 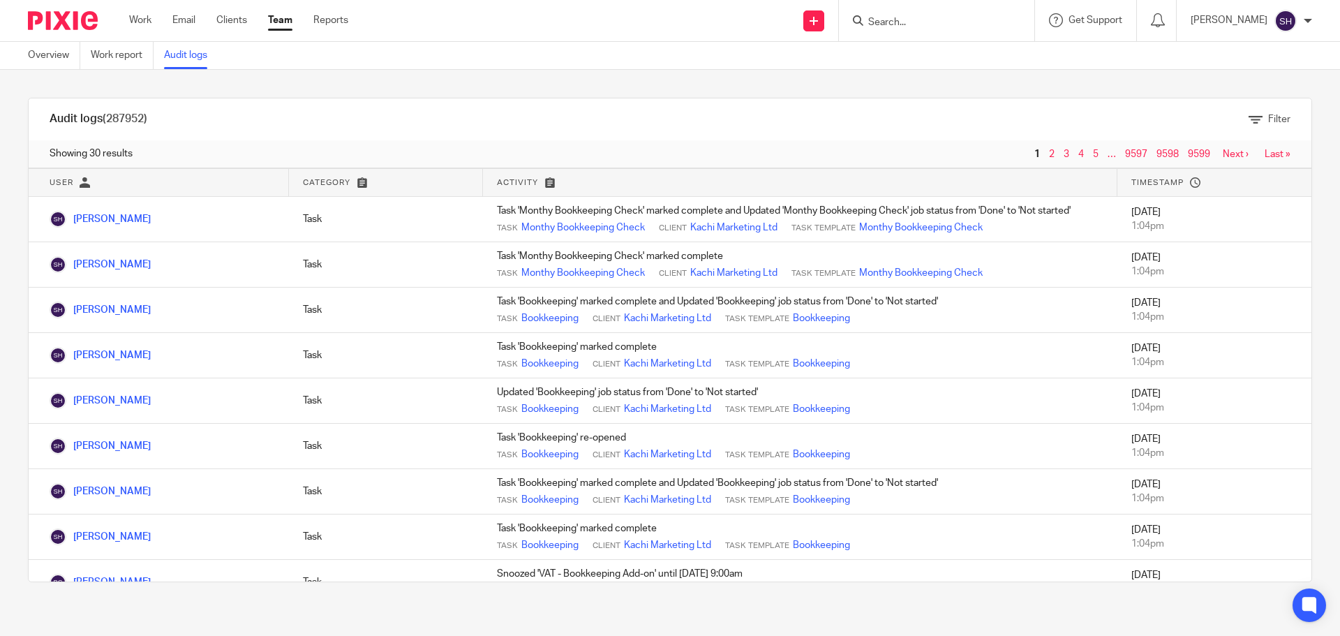 I want to click on span: Get Support, so click(x=1095, y=20).